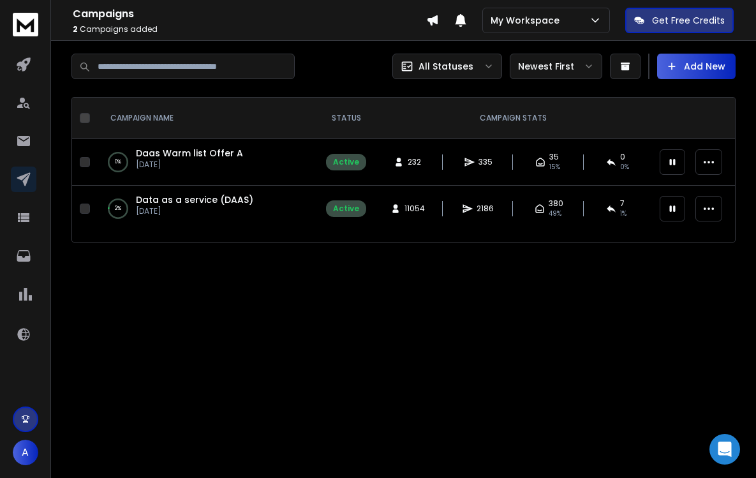  Describe the element at coordinates (680, 20) in the screenshot. I see `button: Get Free Credits` at that location.